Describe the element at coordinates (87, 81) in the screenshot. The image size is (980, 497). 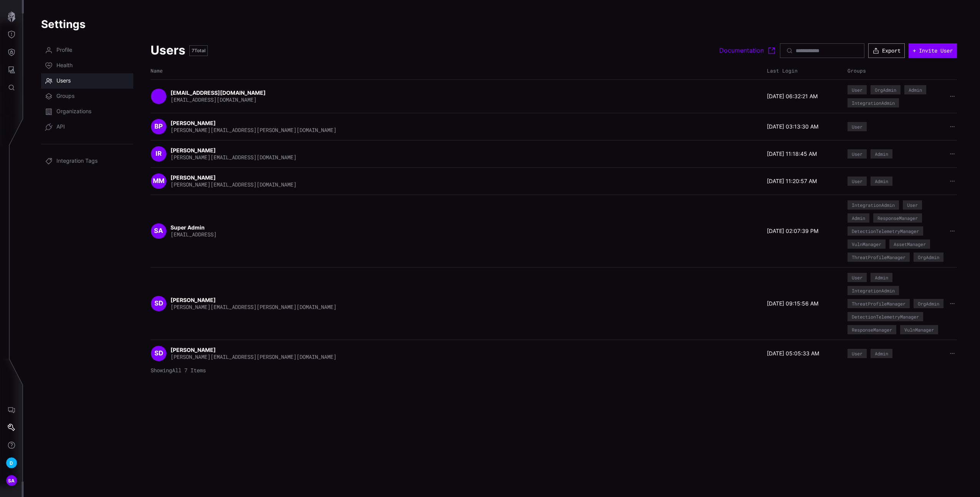
I see `a: Users` at that location.